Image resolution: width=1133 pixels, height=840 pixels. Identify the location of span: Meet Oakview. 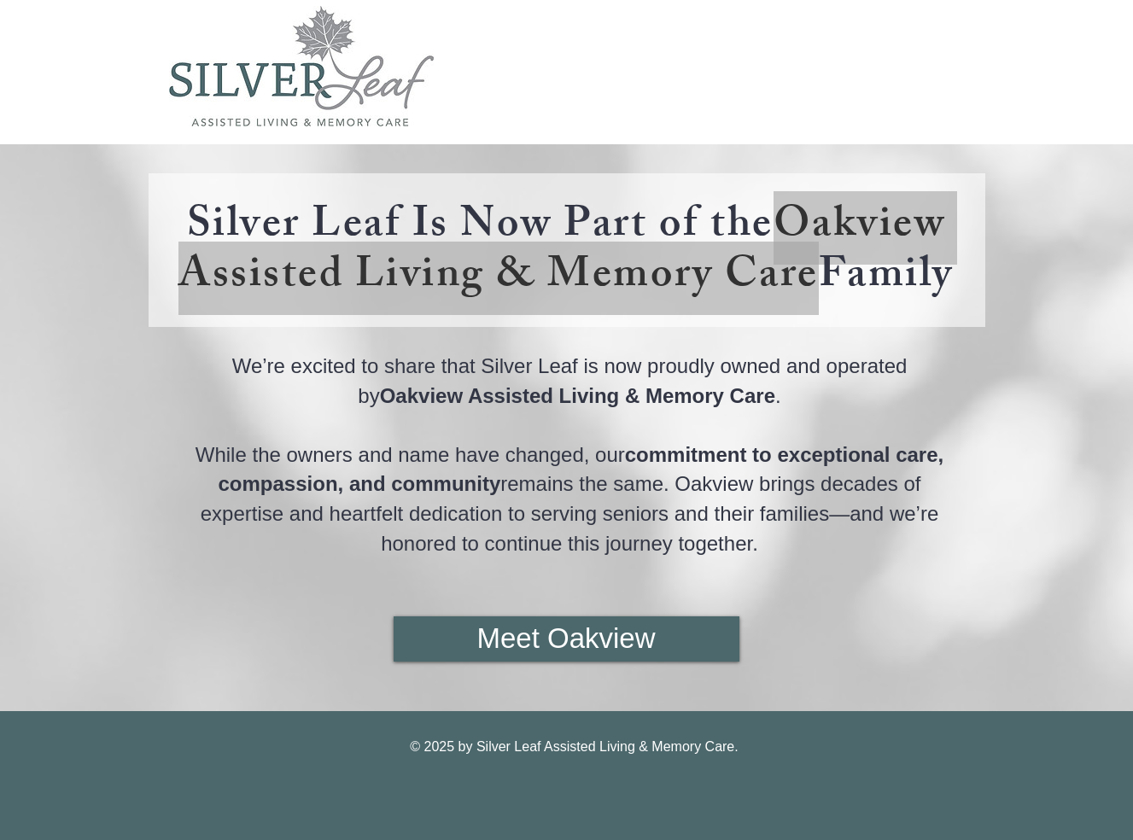
(565, 639).